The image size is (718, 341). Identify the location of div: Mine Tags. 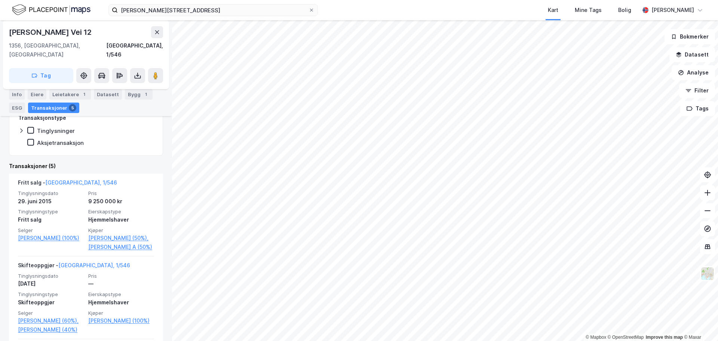
(588, 10).